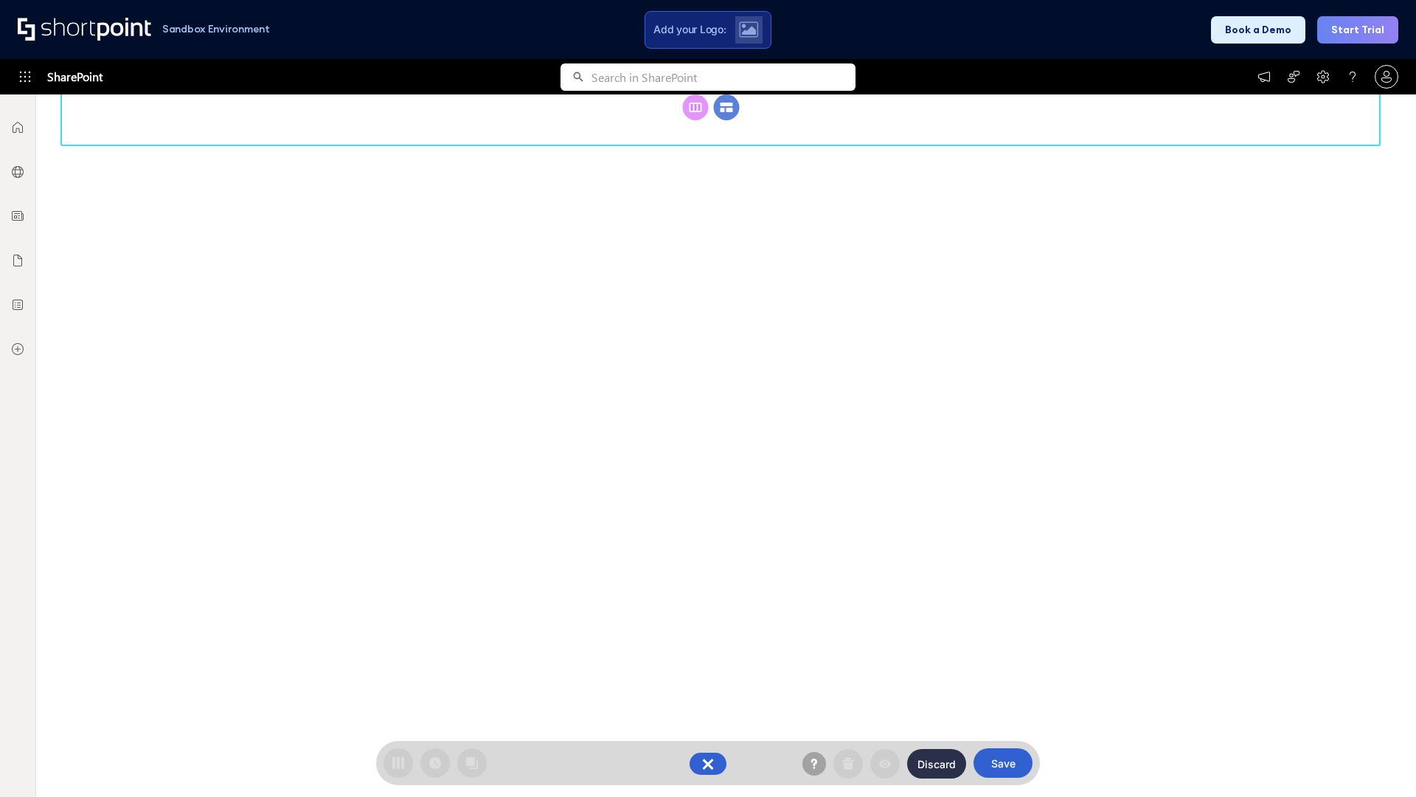  What do you see at coordinates (1379, 761) in the screenshot?
I see `div: Chat Widget` at bounding box center [1379, 761].